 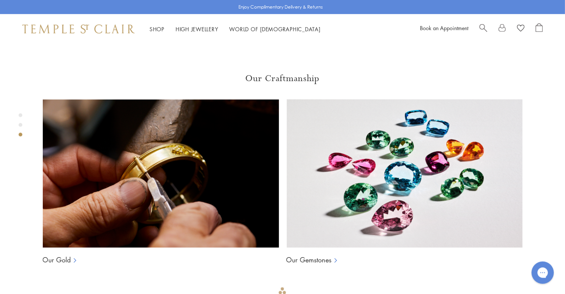 I want to click on a: Our Gold, so click(x=57, y=260).